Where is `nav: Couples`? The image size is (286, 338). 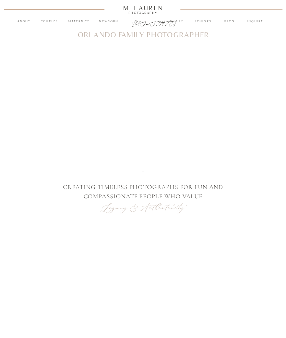 nav: Couples is located at coordinates (49, 22).